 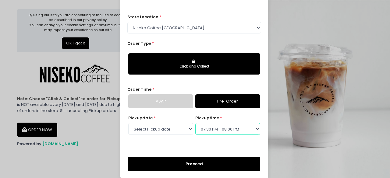 I want to click on span: store location, so click(x=143, y=17).